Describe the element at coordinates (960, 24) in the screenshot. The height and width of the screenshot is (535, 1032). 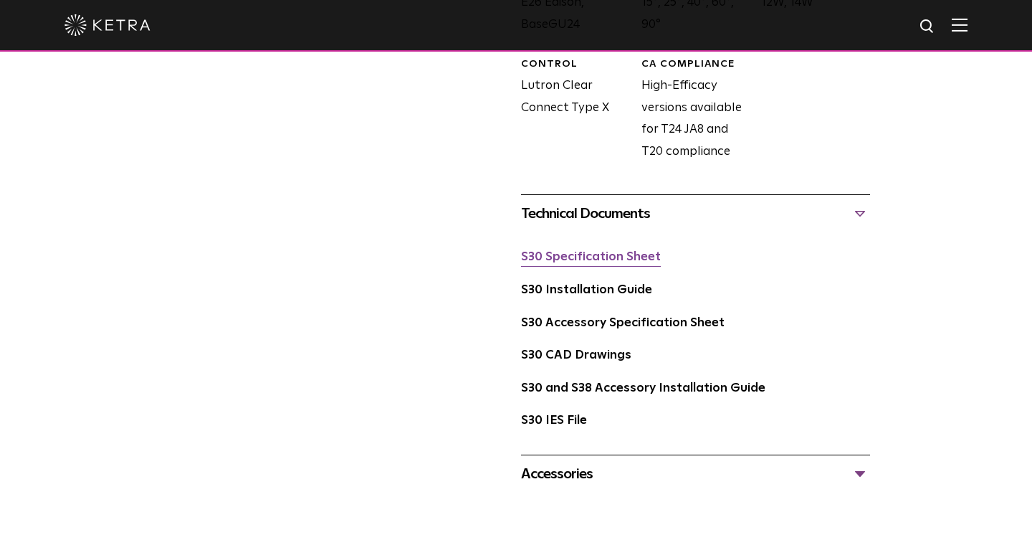
I see `img: Hamburger%20Nav.svg` at that location.